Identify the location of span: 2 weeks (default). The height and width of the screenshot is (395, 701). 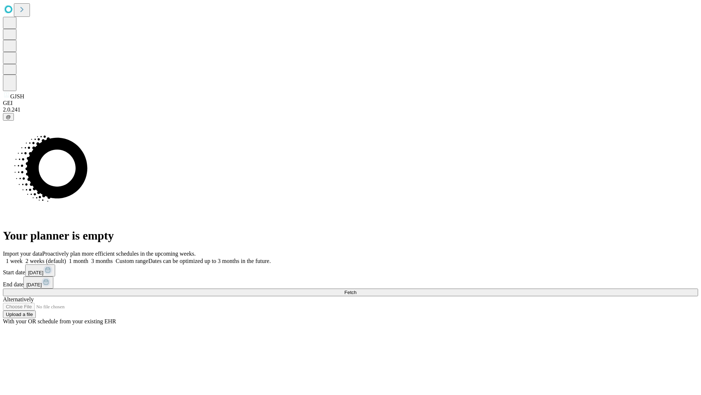
(46, 260).